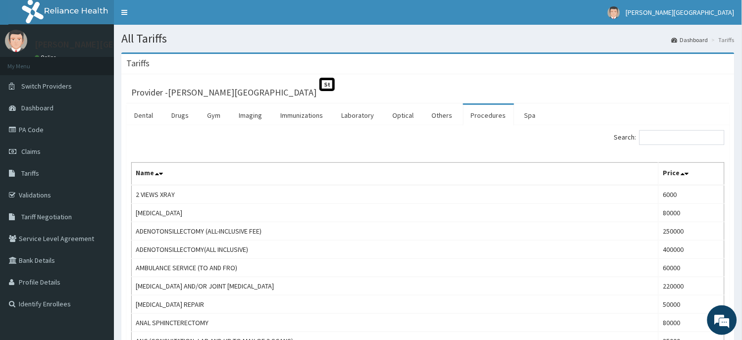 The image size is (742, 340). I want to click on a: Dental, so click(144, 115).